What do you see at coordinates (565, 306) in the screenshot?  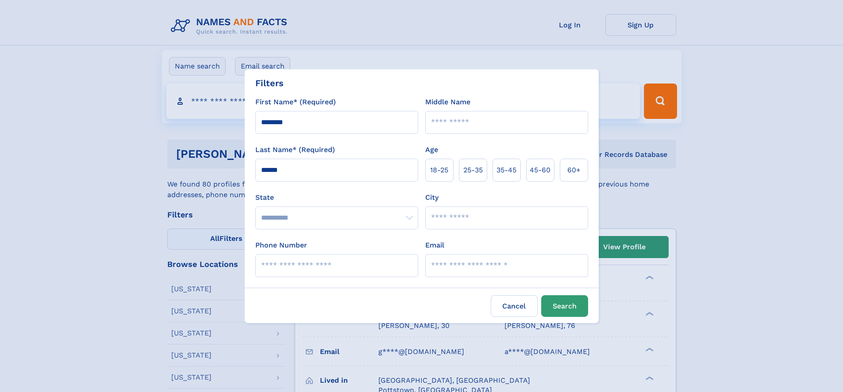 I see `button: Search` at bounding box center [565, 306].